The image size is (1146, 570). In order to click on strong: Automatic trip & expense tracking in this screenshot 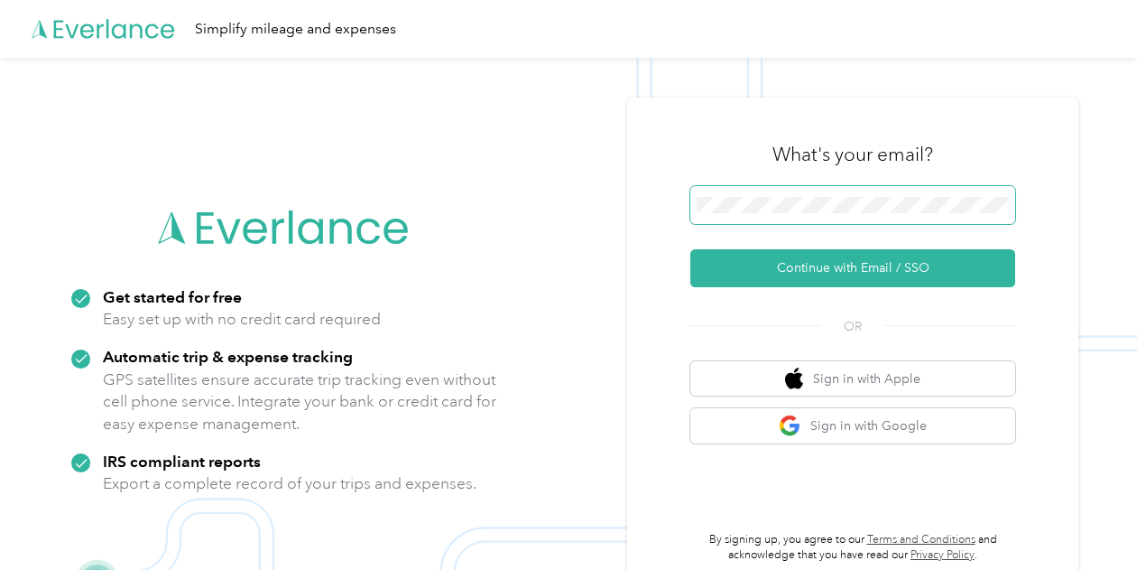, I will do `click(227, 356)`.